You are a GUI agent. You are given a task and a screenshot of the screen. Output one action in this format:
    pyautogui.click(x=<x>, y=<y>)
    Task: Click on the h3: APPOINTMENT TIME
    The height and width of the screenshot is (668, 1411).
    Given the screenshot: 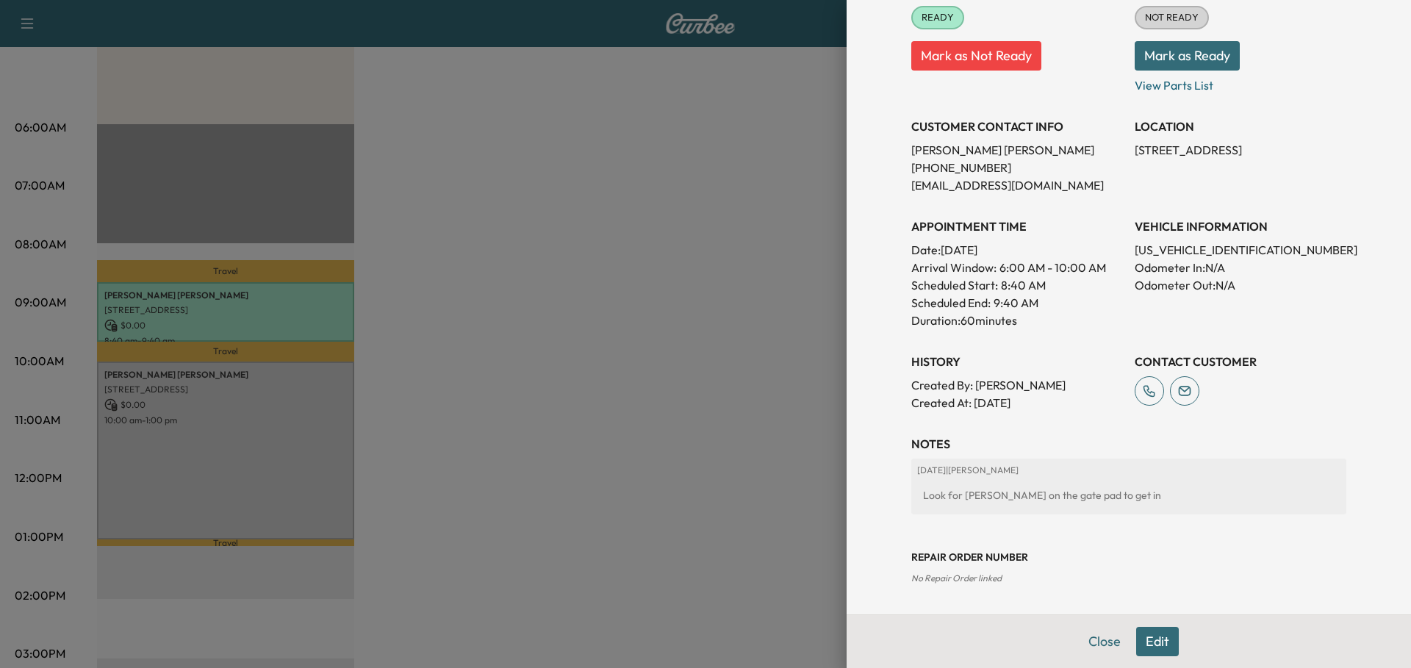 What is the action you would take?
    pyautogui.click(x=1017, y=226)
    